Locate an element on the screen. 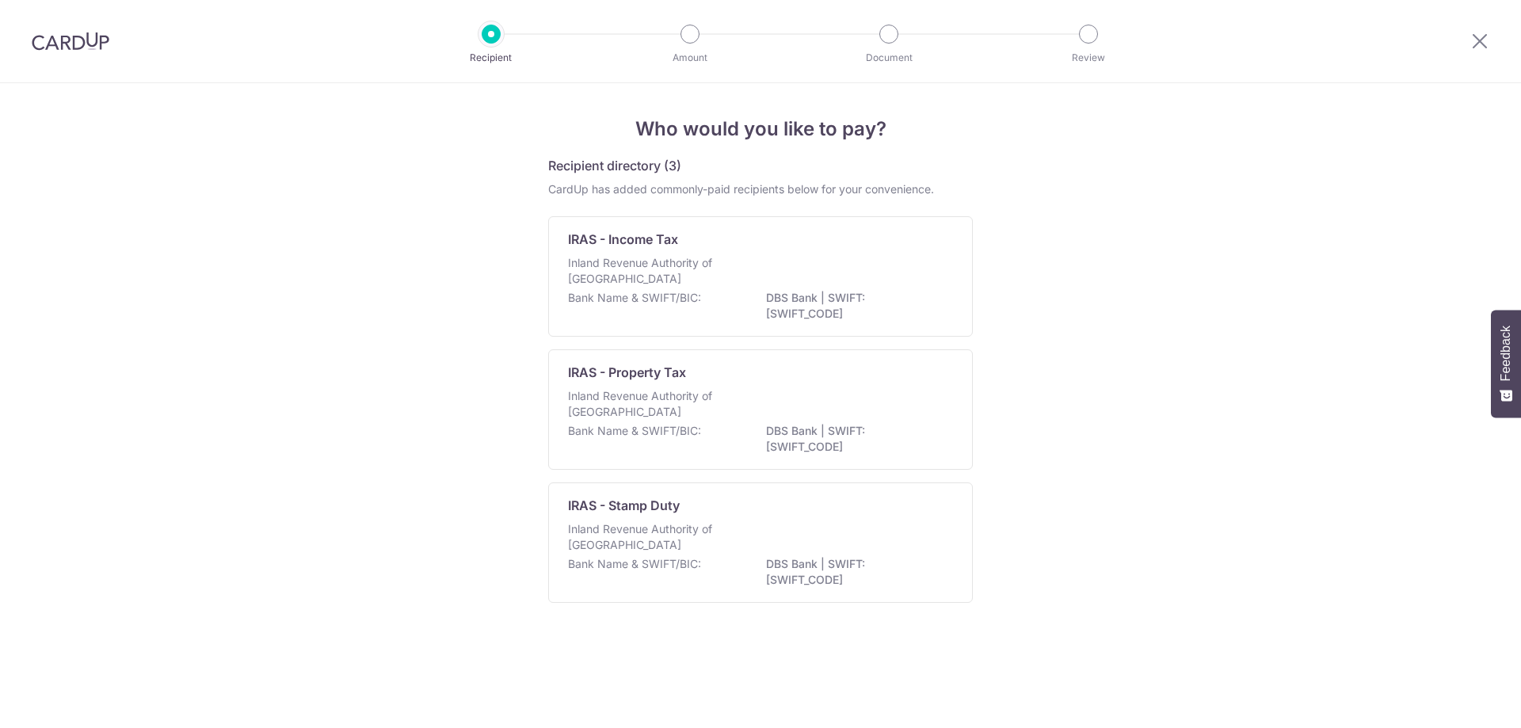  h4: Who would you like to pay? is located at coordinates (761, 129).